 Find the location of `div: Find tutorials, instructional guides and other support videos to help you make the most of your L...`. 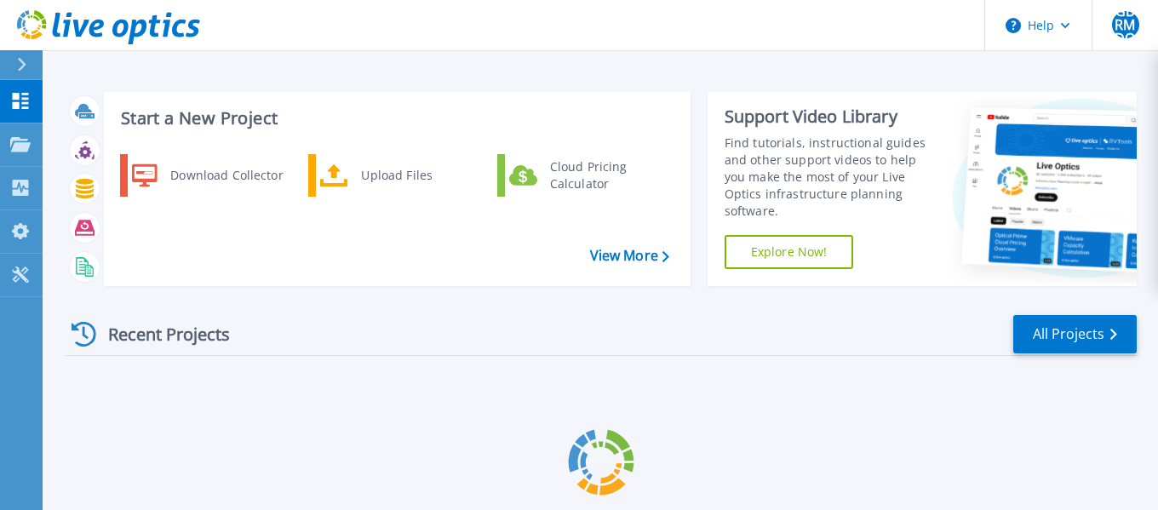

div: Find tutorials, instructional guides and other support videos to help you make the most of your L... is located at coordinates (831, 177).